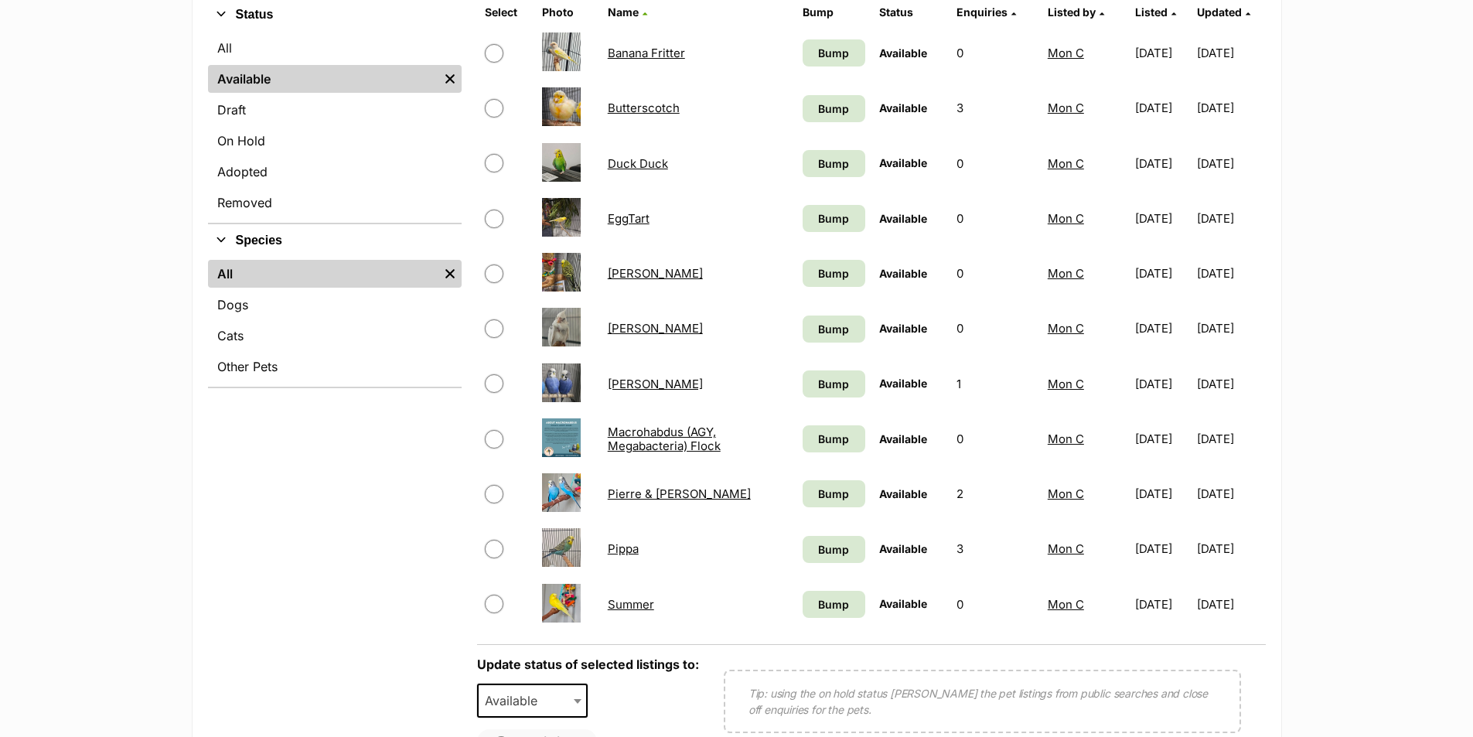 The image size is (1473, 737). What do you see at coordinates (1075, 12) in the screenshot?
I see `a: Listed by` at bounding box center [1075, 12].